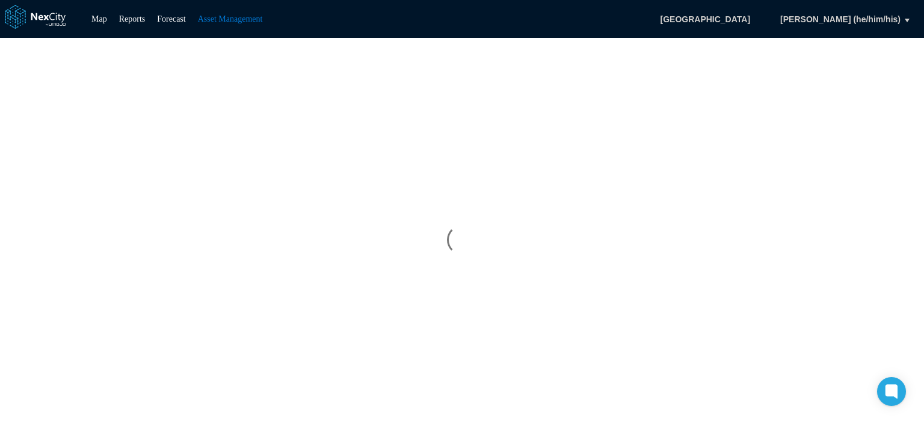 The image size is (924, 442). I want to click on a: Reports, so click(132, 19).